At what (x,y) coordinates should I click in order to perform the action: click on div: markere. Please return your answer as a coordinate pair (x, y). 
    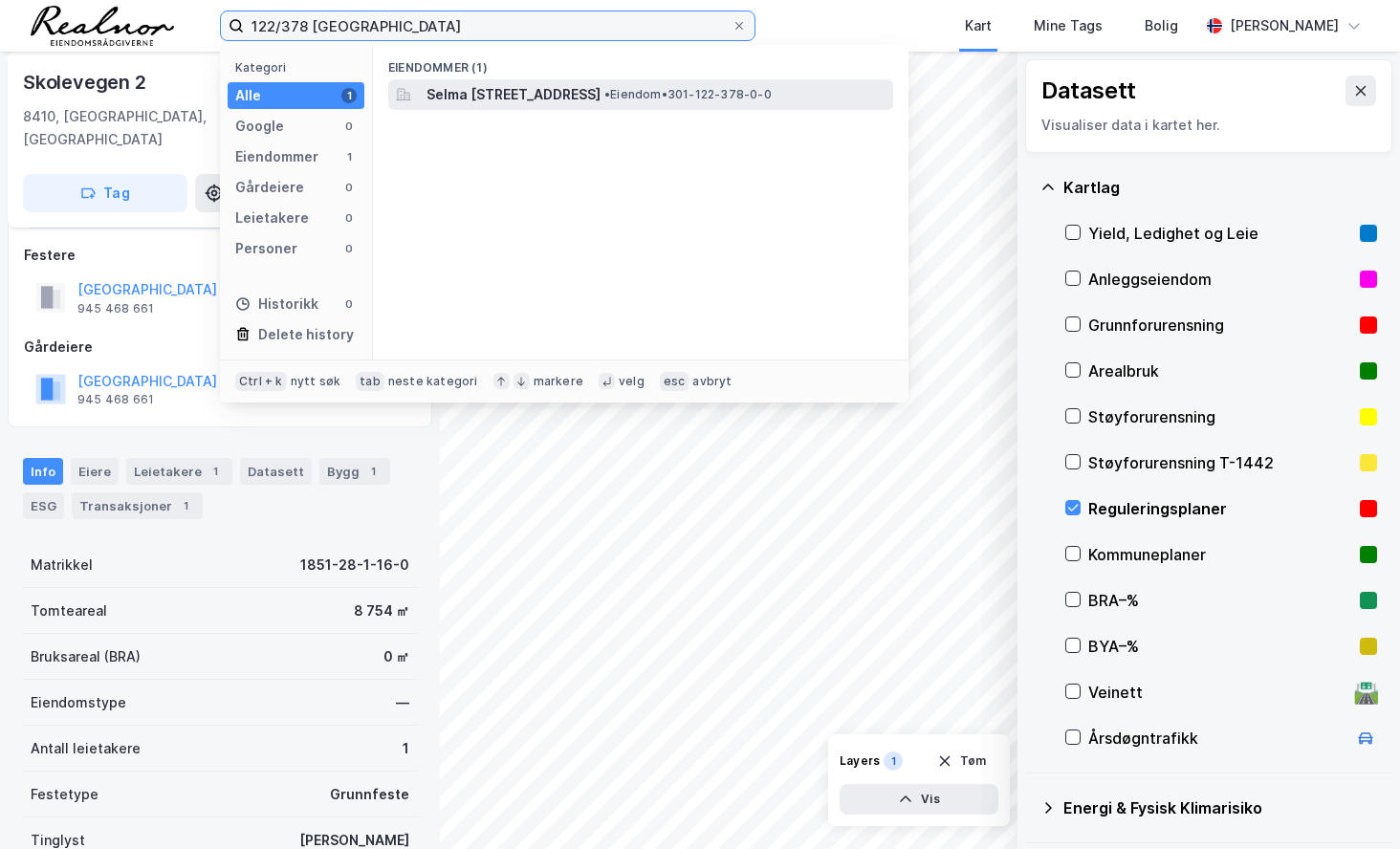
    Looking at the image, I should click on (558, 382).